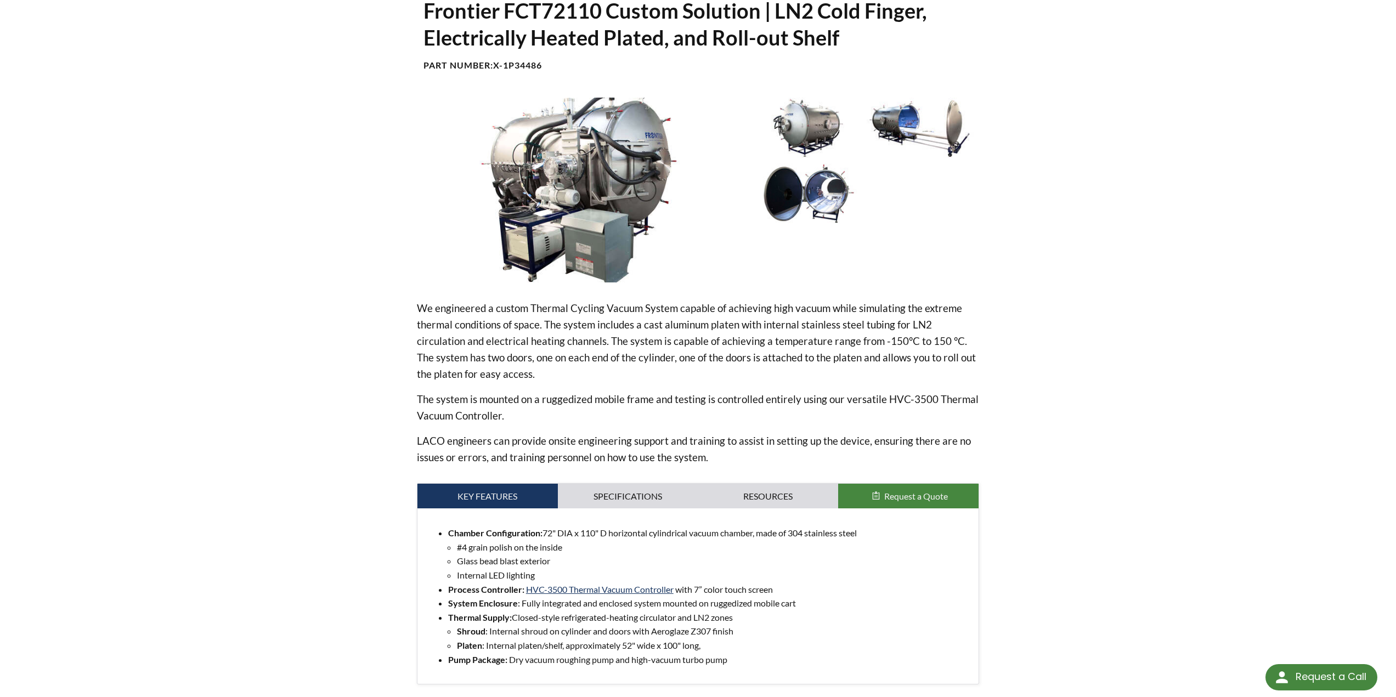 Image resolution: width=1396 pixels, height=697 pixels. I want to click on strong: Platen, so click(469, 645).